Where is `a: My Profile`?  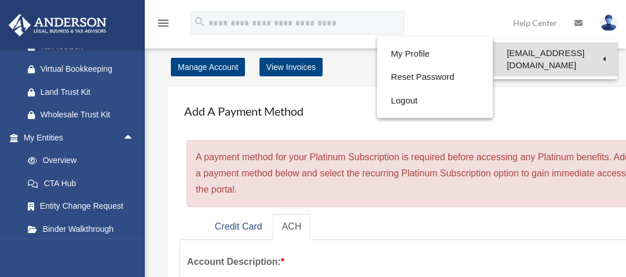 a: My Profile is located at coordinates (435, 54).